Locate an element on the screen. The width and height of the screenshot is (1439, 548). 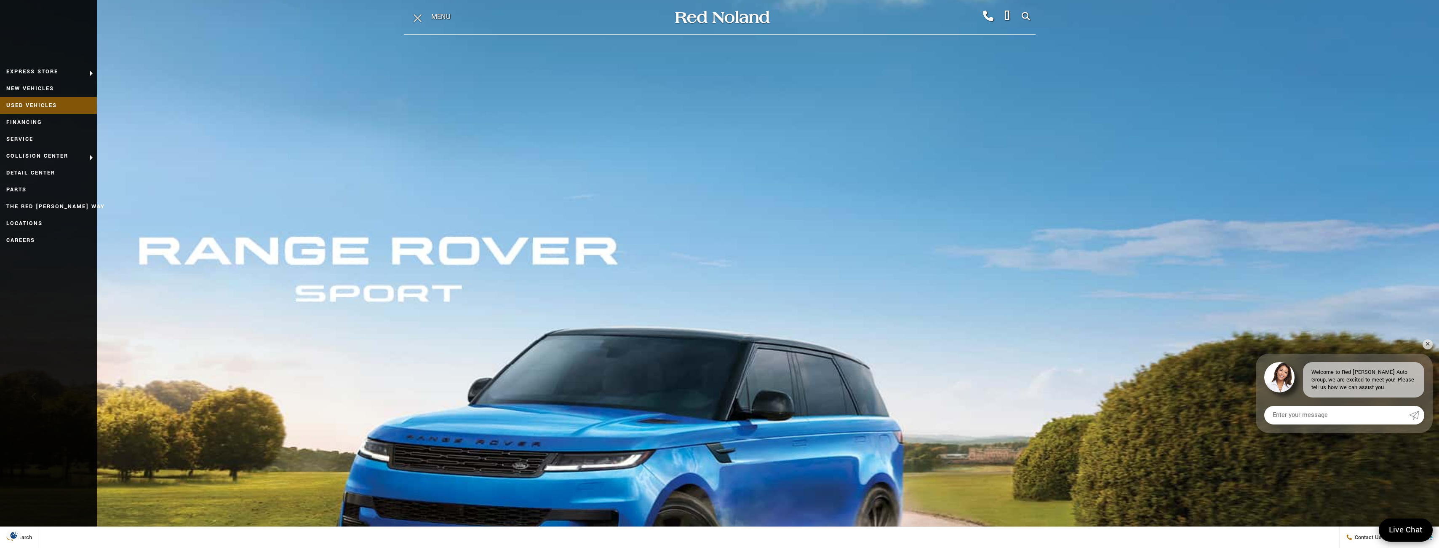
span: Contact Us is located at coordinates (1367, 537).